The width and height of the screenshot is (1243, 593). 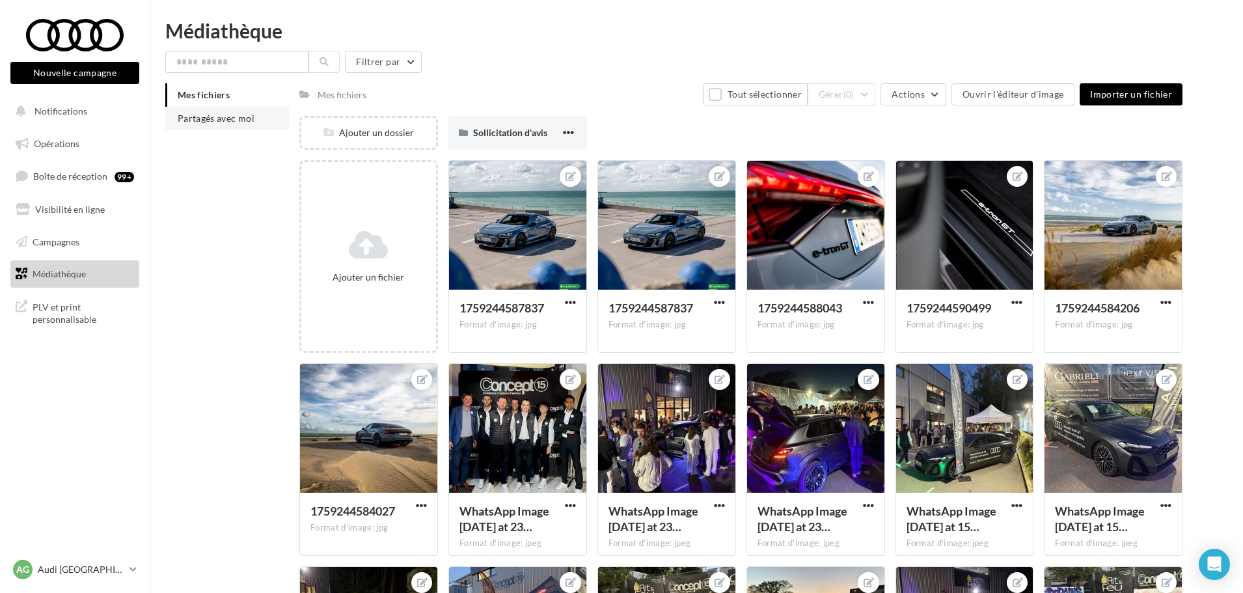 I want to click on div: Ajouter un fichier, so click(x=368, y=277).